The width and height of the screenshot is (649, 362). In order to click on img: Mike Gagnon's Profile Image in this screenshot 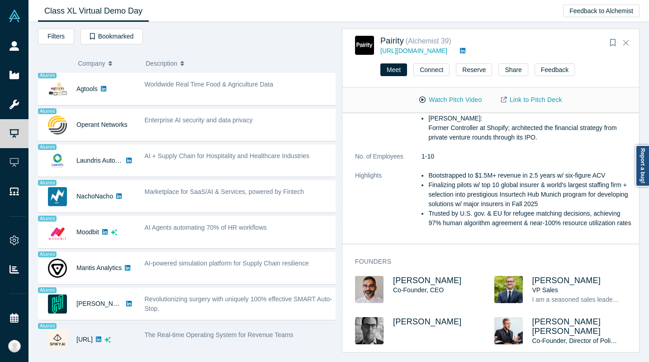, I will do `click(369, 330)`.